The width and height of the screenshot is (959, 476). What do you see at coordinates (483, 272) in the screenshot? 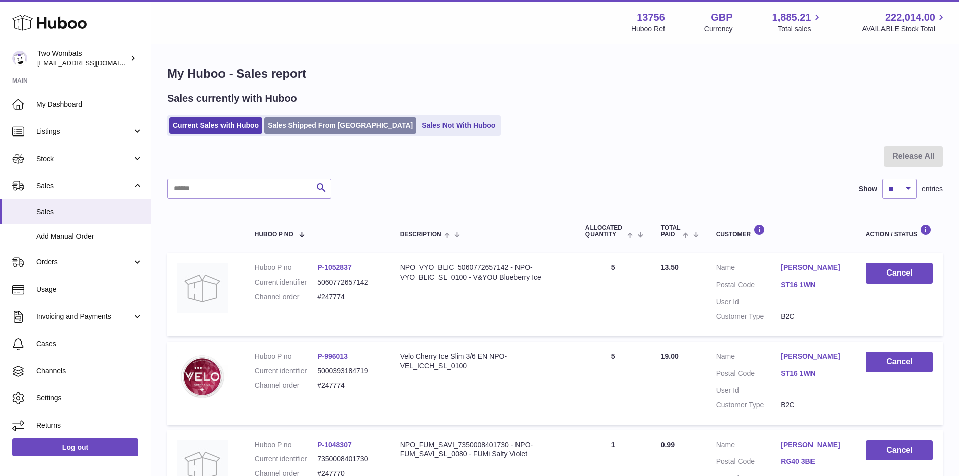
I see `div: NPO_VYO_BLIC_5060772657142 - NPO-VYO_BLIC_SL_0100 - V&YOU Blueberry Ice` at bounding box center [483, 272].